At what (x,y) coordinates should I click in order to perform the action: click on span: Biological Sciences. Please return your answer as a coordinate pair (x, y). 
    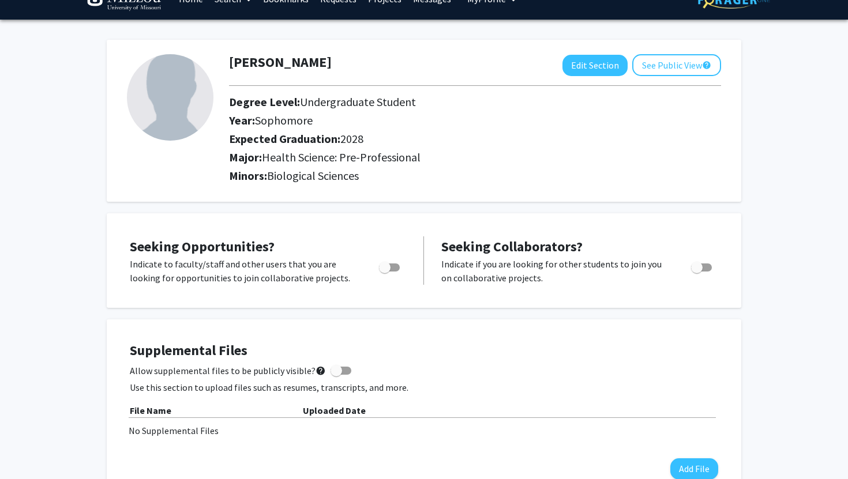
    Looking at the image, I should click on (313, 175).